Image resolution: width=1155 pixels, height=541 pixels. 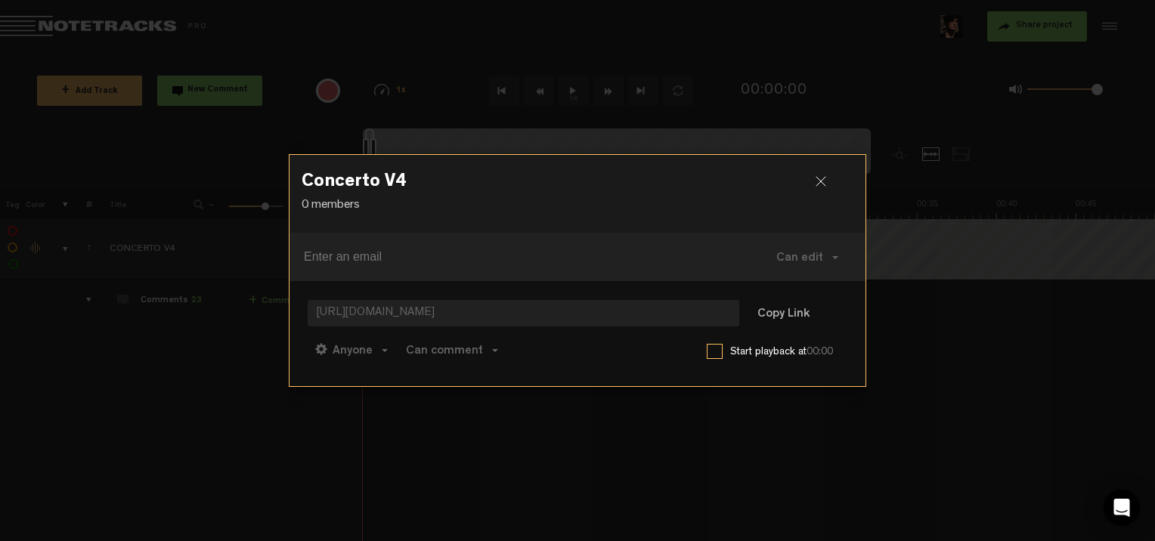 I want to click on span: Anyone, so click(x=352, y=352).